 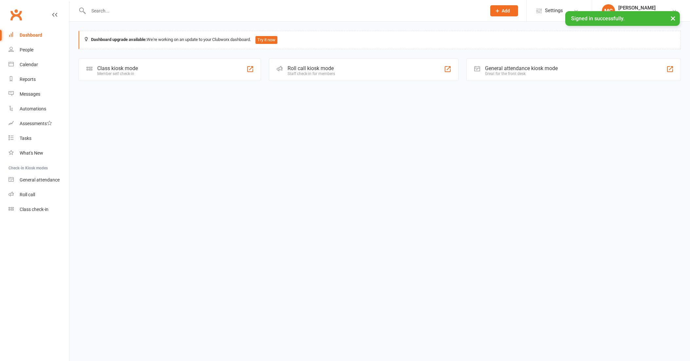 What do you see at coordinates (39, 153) in the screenshot?
I see `a: What's New` at bounding box center [39, 153].